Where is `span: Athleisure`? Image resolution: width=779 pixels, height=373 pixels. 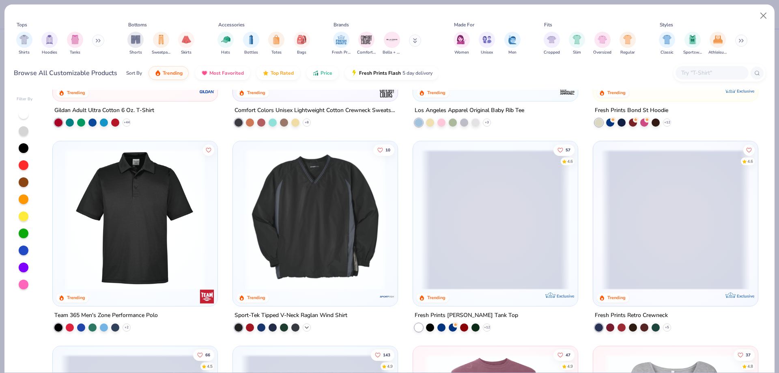 span: Athleisure is located at coordinates (718, 52).